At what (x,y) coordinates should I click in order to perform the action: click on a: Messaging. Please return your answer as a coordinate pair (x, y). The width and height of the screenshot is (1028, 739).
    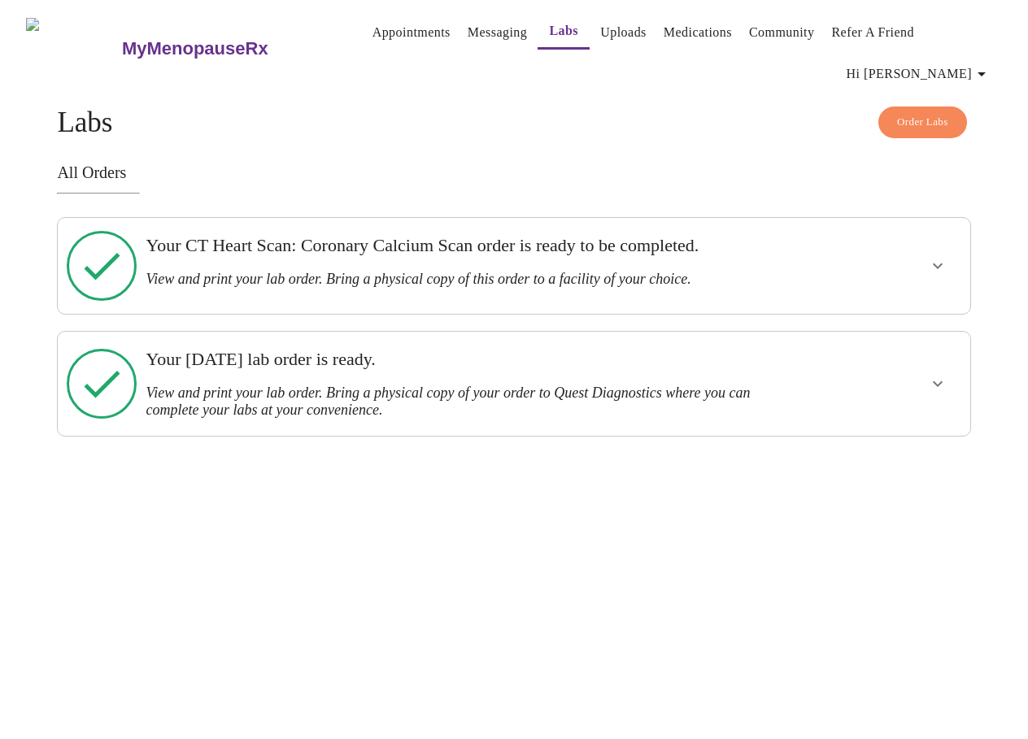
    Looking at the image, I should click on (497, 33).